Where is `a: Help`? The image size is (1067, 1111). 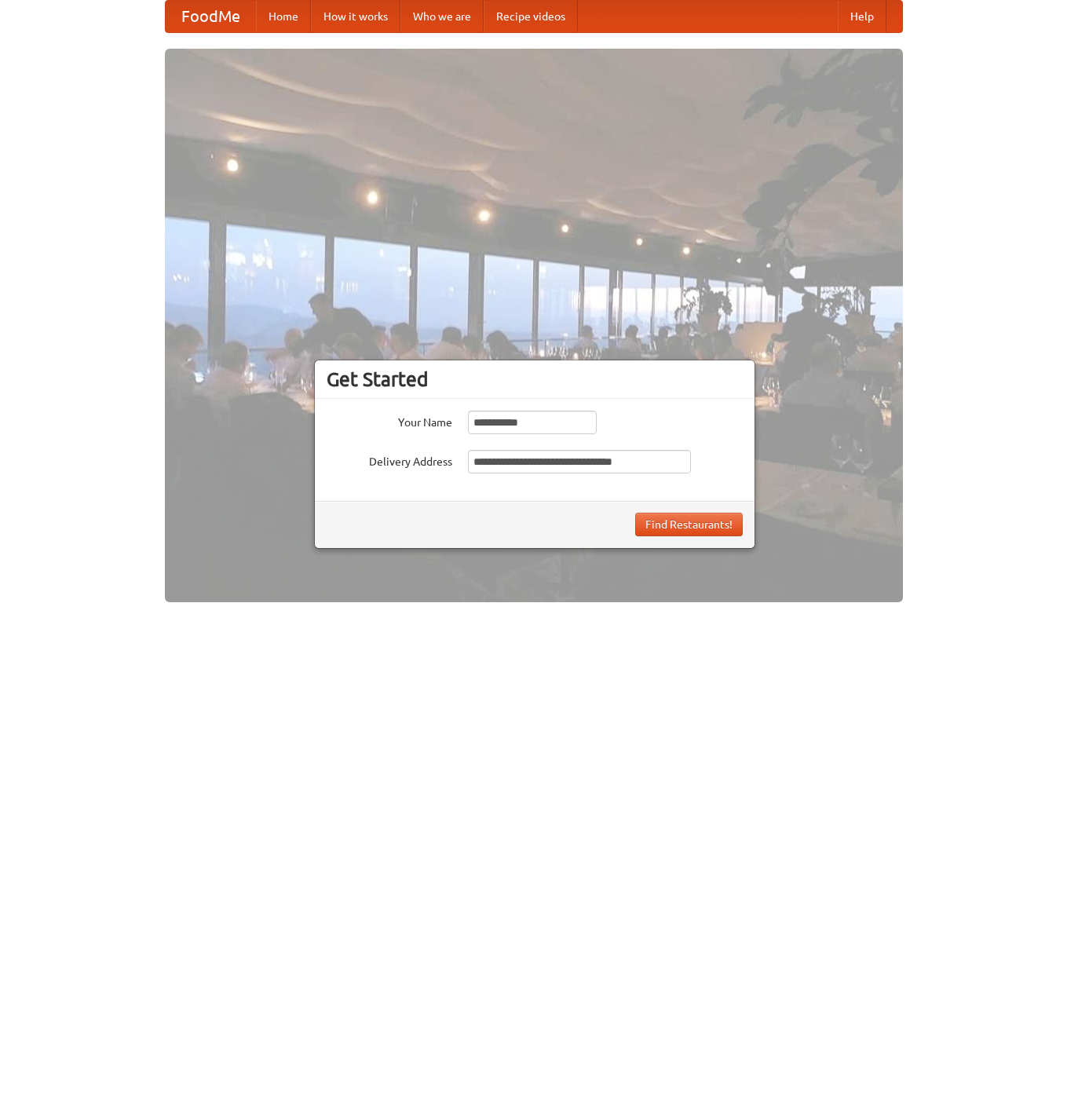
a: Help is located at coordinates (862, 16).